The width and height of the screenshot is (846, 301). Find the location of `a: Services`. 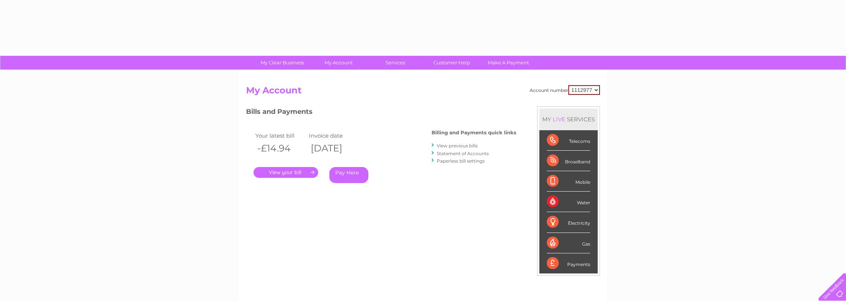

a: Services is located at coordinates (395, 62).